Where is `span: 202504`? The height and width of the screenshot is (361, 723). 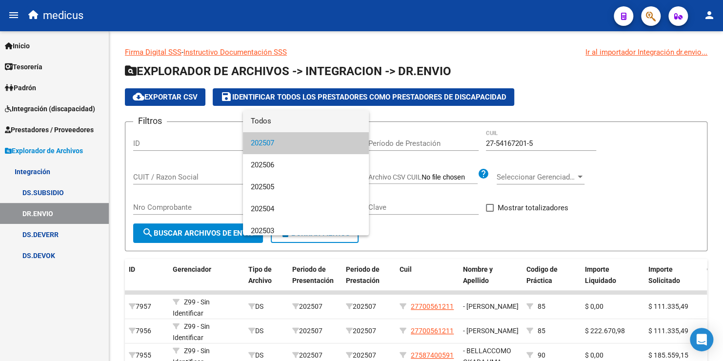
span: 202504 is located at coordinates (306, 209).